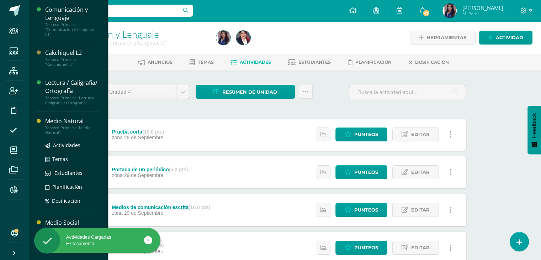 Image resolution: width=541 pixels, height=260 pixels. What do you see at coordinates (72, 30) in the screenshot?
I see `div: Tercero Primaria "Comunicación y Lenguaje L1"` at bounding box center [72, 30].